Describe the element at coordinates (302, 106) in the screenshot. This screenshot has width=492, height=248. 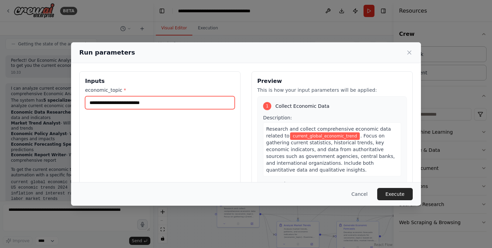
I see `span: Collect Economic Data` at that location.